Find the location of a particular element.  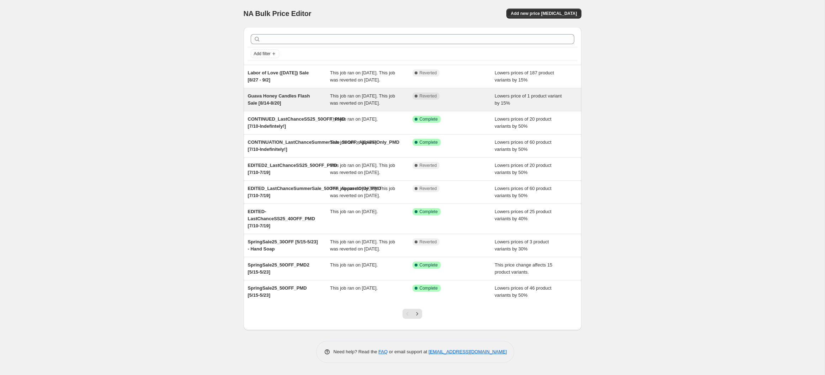

button: Add filter is located at coordinates (265, 54).